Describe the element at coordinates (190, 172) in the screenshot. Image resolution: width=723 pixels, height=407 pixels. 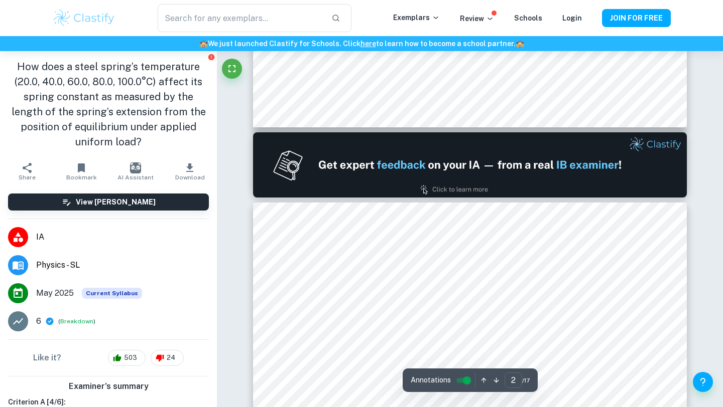
I see `button: Download` at that location.